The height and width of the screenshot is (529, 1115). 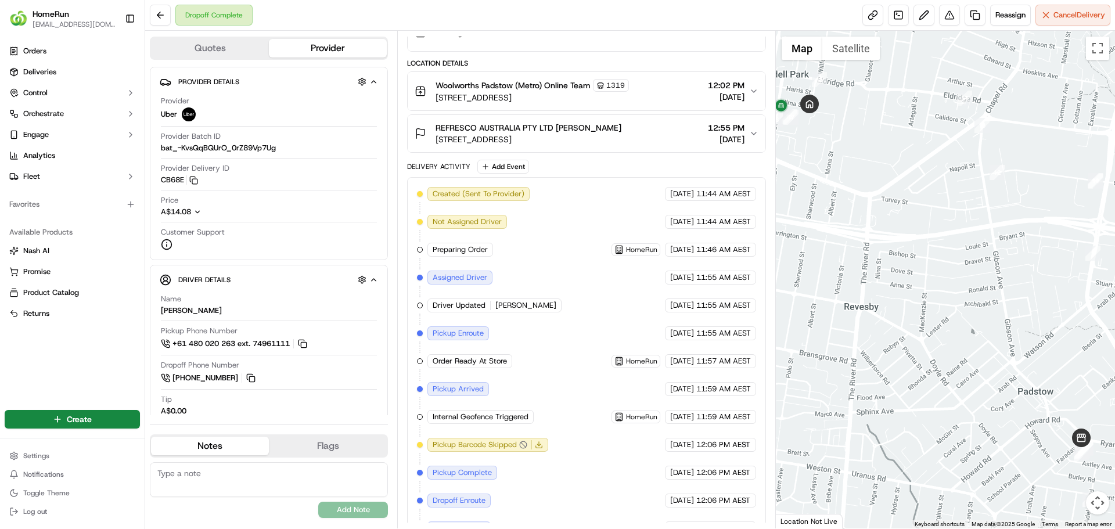 What do you see at coordinates (36, 313) in the screenshot?
I see `span: Returns` at bounding box center [36, 313].